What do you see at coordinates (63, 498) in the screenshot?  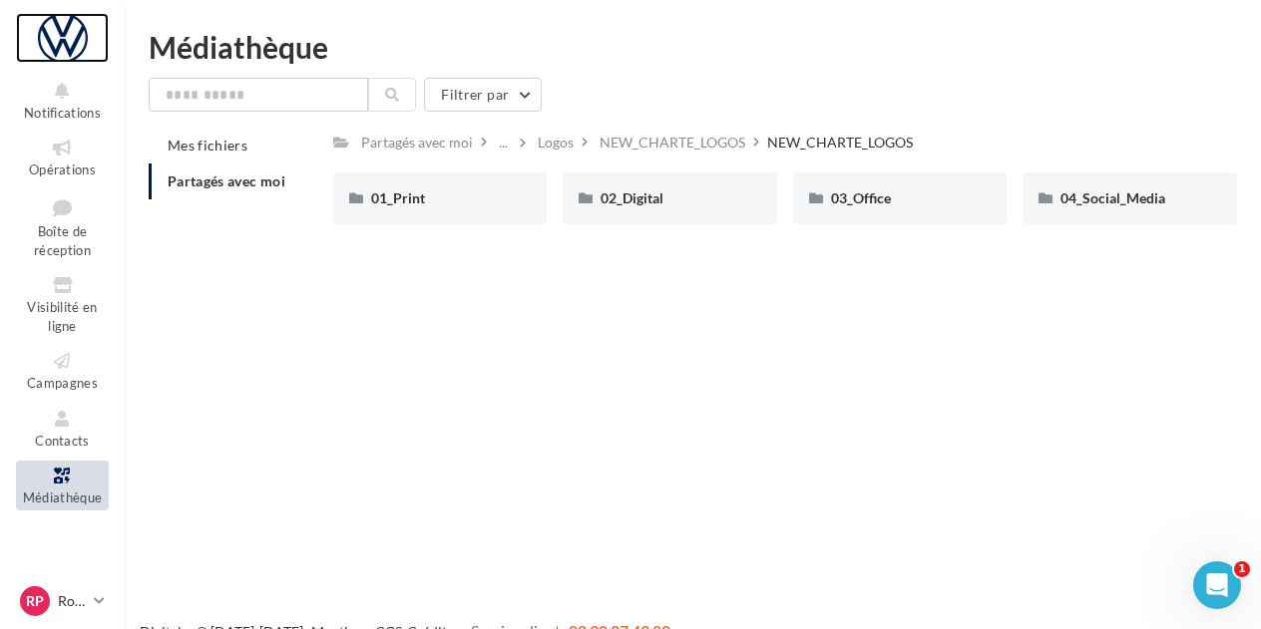 I see `span: Médiathèque` at bounding box center [63, 498].